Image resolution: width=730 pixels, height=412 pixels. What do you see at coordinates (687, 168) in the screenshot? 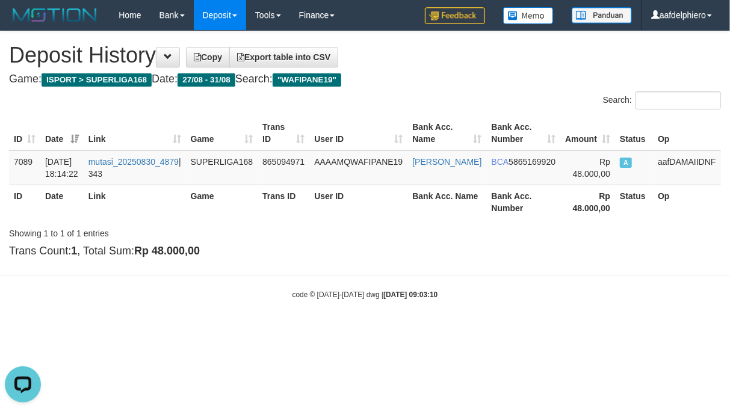
I see `td: aafDAMAIIDNF` at bounding box center [687, 168].